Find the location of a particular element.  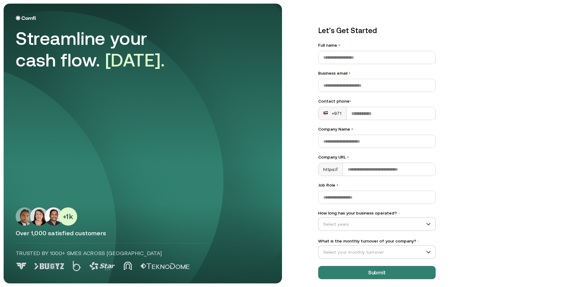

img: Logo is located at coordinates (26, 18).